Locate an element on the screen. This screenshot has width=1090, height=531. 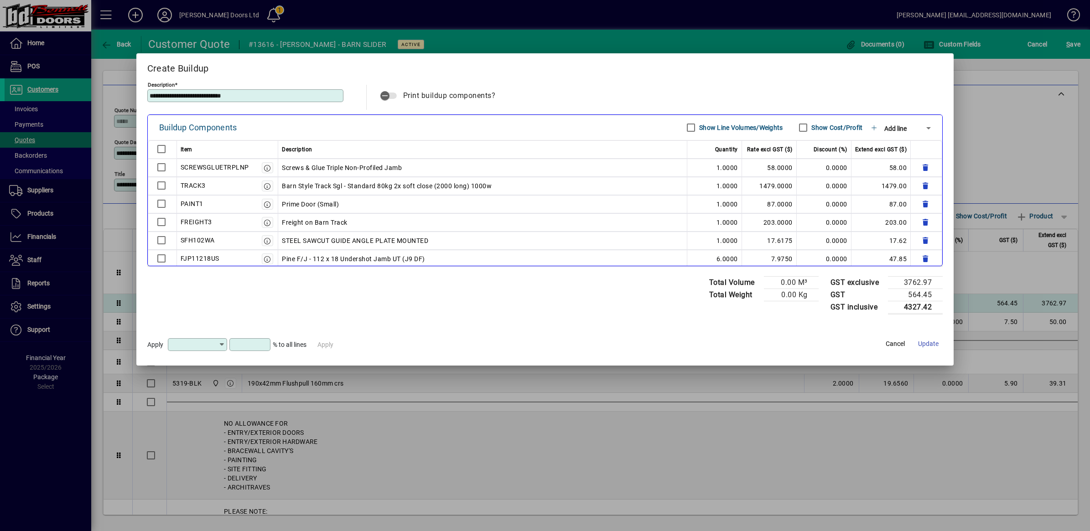
td: Total Volume is located at coordinates (734, 282).